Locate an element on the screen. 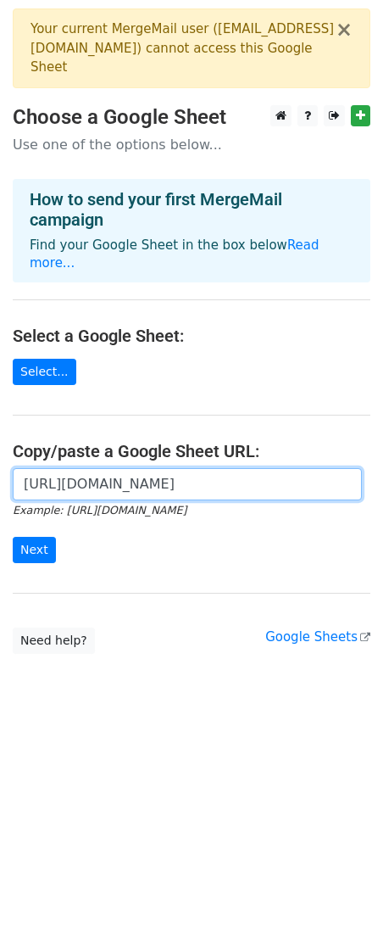 The width and height of the screenshot is (383, 927). h4: How to send your first MergeMail campaign is located at coordinates (192, 210).